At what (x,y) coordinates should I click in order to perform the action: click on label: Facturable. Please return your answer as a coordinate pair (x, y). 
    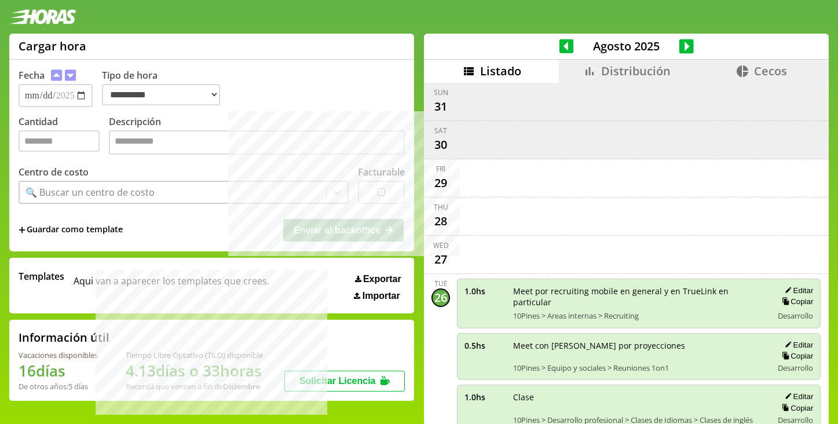
    Looking at the image, I should click on (381, 172).